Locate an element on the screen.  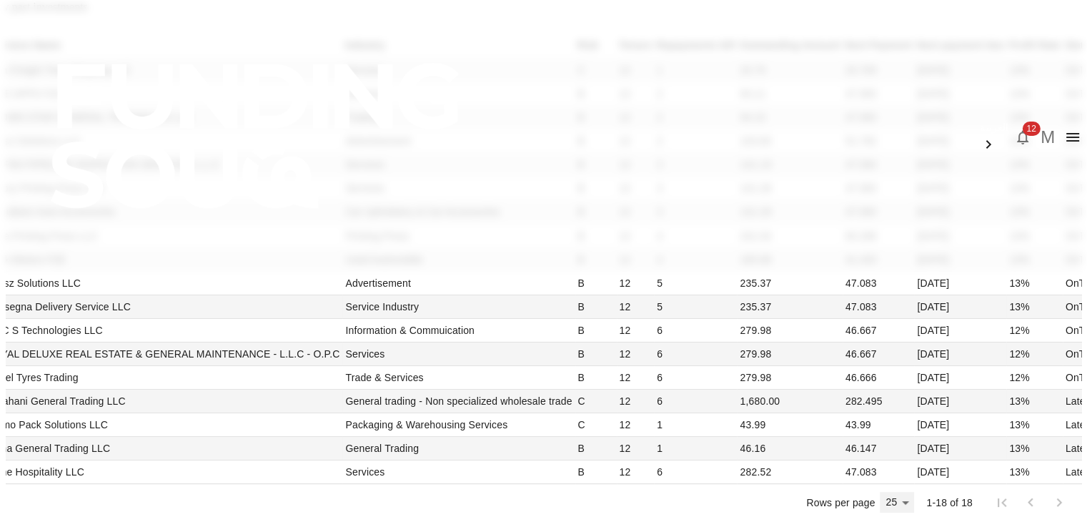
td: General Trading is located at coordinates (458, 448).